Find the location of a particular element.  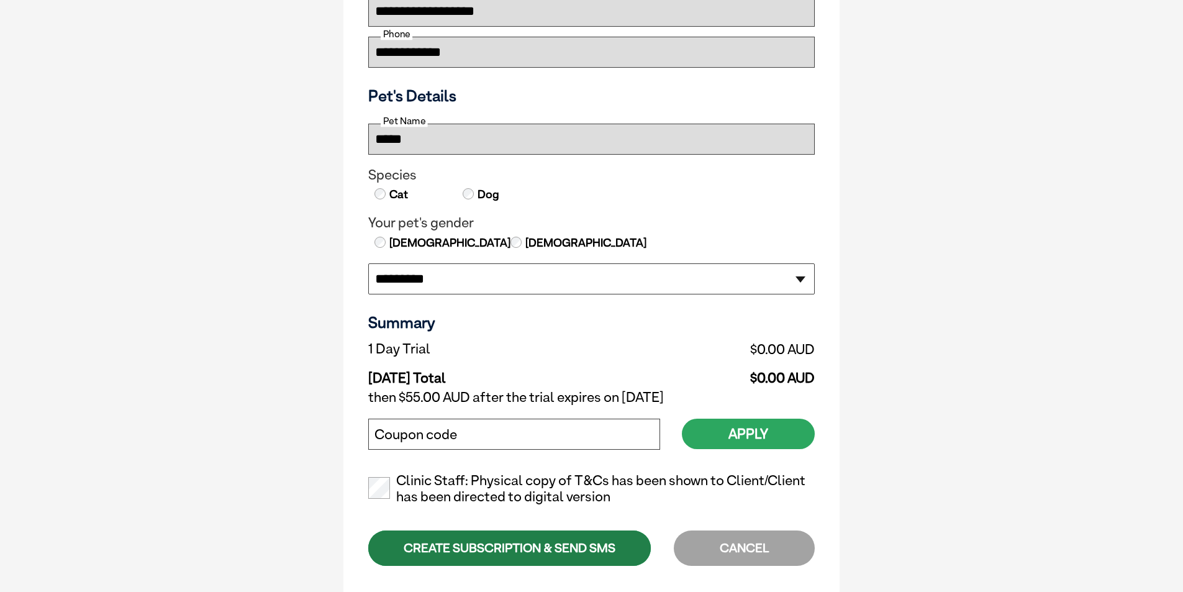

legend: Species is located at coordinates (591, 175).